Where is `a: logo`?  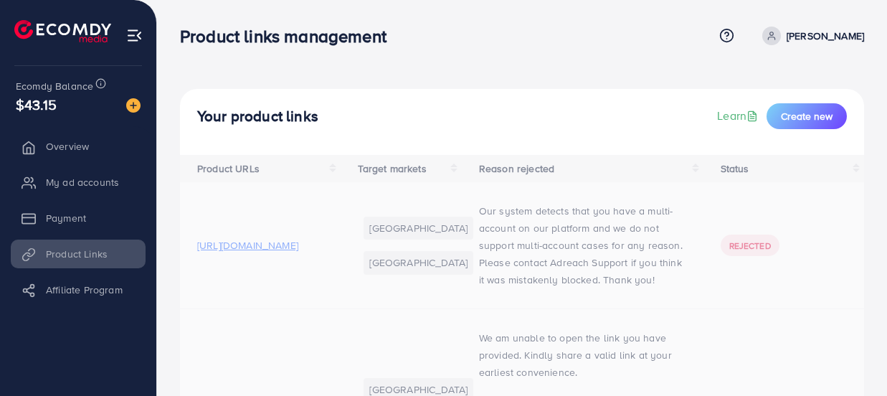 a: logo is located at coordinates (62, 31).